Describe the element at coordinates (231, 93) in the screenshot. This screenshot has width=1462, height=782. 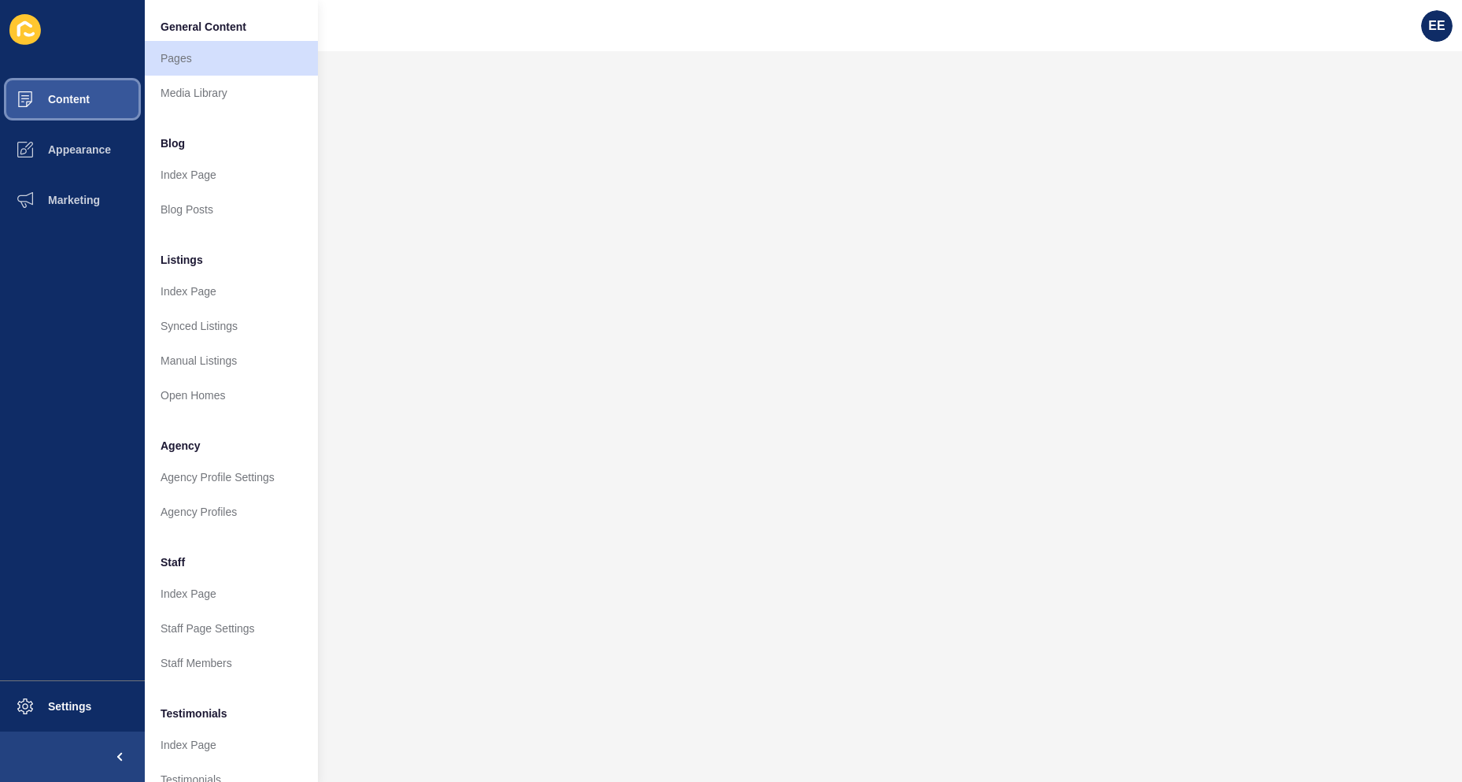
I see `a: Media Library` at that location.